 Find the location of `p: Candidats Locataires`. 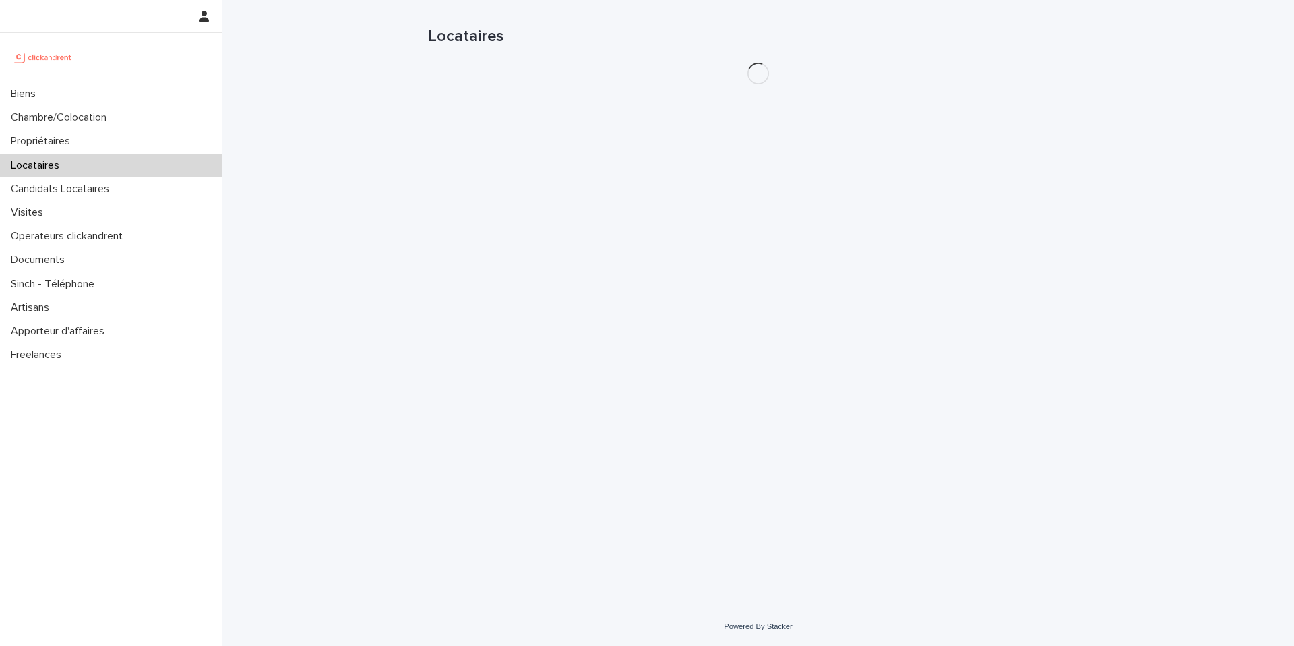

p: Candidats Locataires is located at coordinates (63, 189).